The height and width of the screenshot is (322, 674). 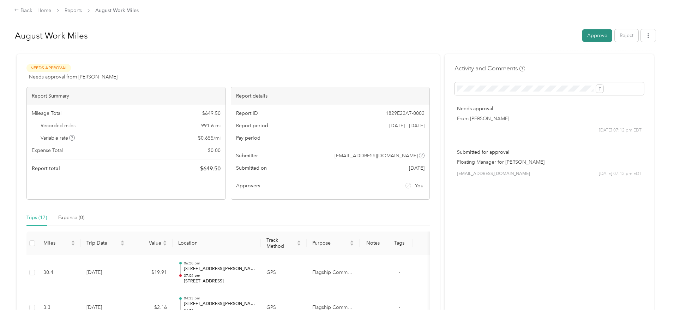 I want to click on a: Reports, so click(x=73, y=10).